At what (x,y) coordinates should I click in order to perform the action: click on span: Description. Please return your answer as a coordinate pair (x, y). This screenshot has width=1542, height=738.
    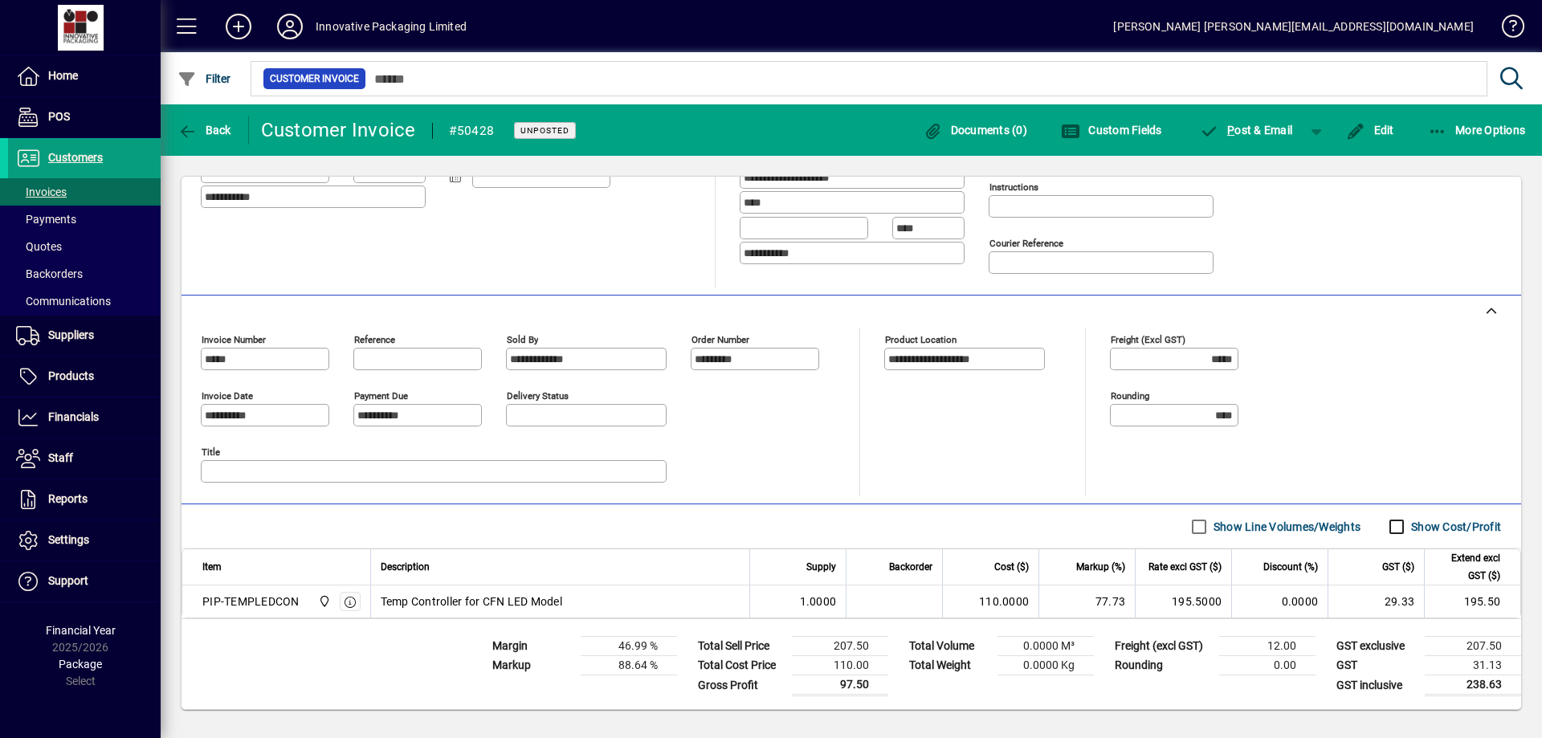
    Looking at the image, I should click on (405, 567).